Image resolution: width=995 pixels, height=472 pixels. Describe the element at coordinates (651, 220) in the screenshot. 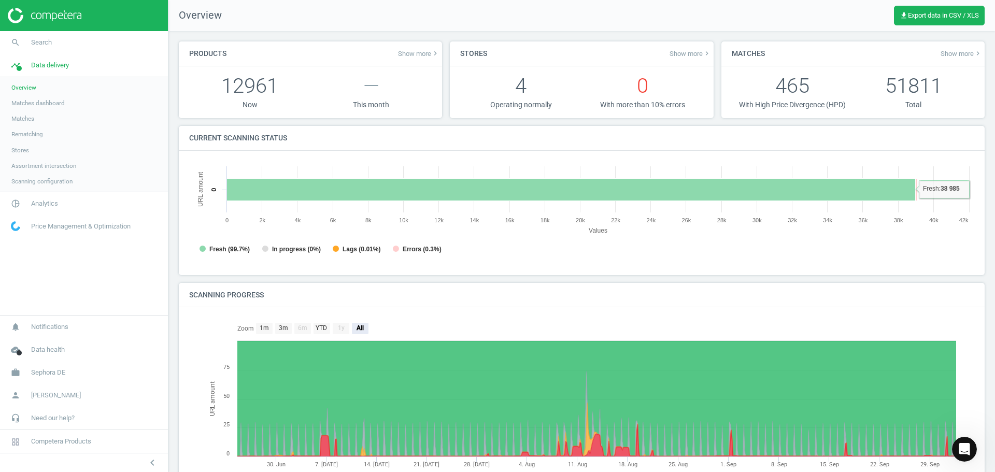

I see `text: 24k` at that location.